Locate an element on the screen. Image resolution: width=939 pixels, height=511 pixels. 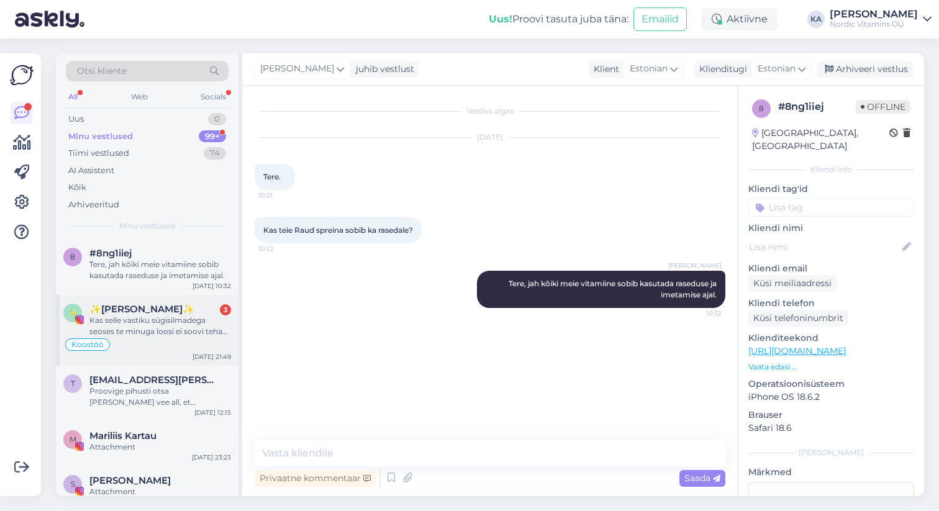
p: Kliendi nimi is located at coordinates (831, 228).